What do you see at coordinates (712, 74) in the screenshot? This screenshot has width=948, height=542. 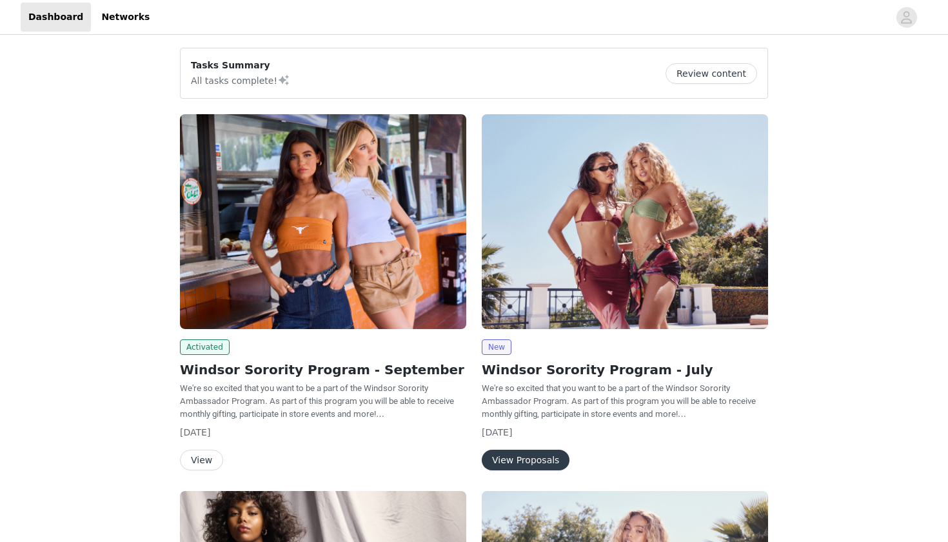 I see `button: Review content` at bounding box center [712, 74].